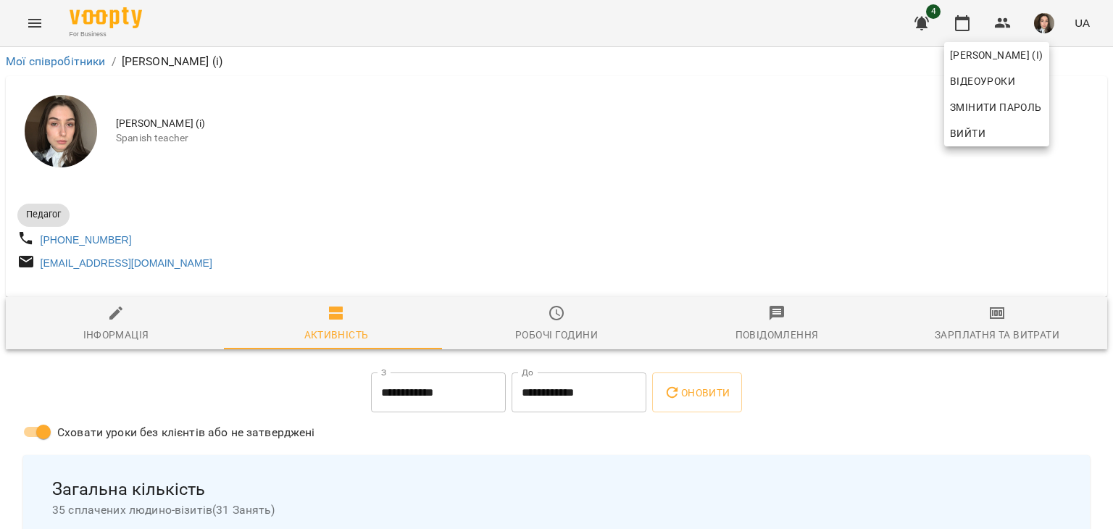  Describe the element at coordinates (967, 133) in the screenshot. I see `span: Вийти` at that location.